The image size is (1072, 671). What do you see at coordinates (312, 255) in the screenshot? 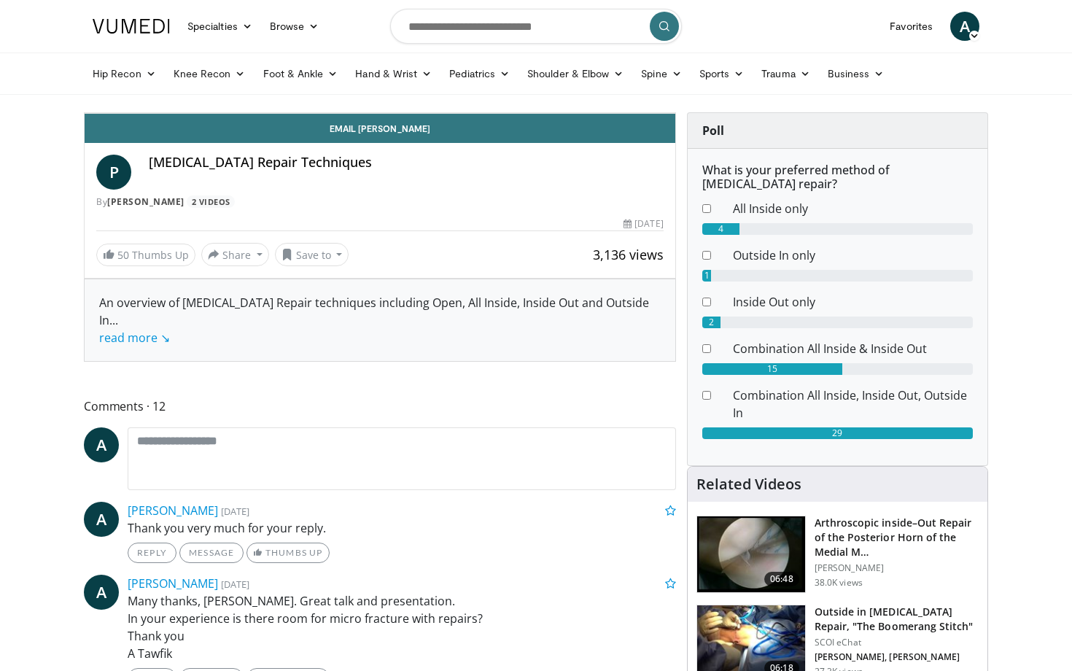
I see `button: Save to` at bounding box center [312, 255].